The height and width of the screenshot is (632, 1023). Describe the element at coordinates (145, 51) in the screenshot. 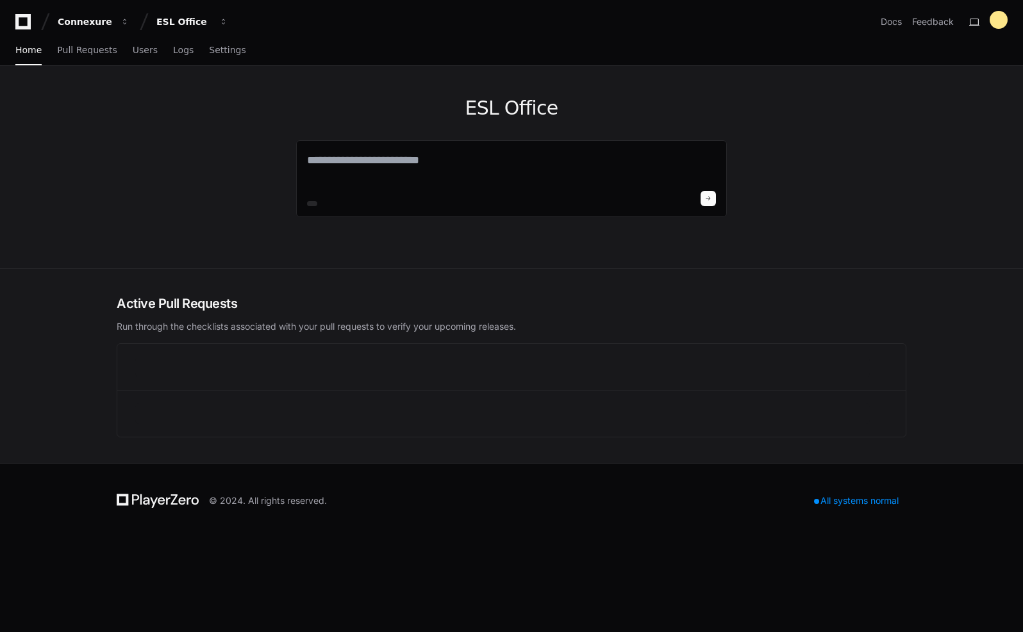

I see `a: Users` at that location.